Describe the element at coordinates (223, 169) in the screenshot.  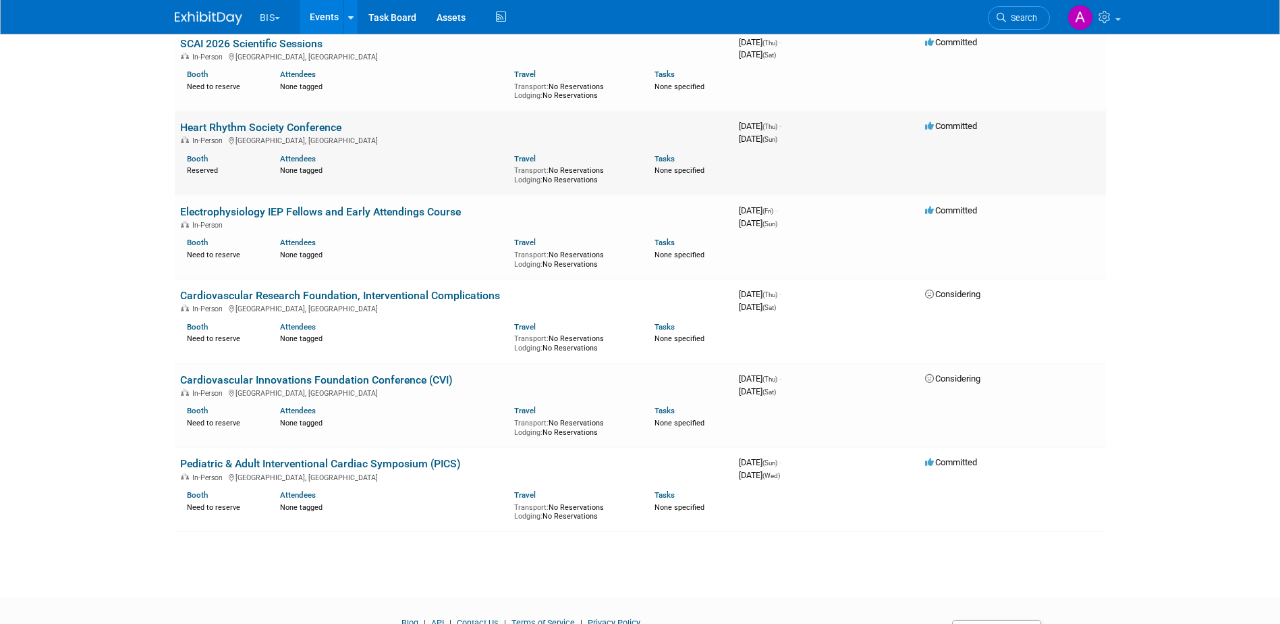
I see `div: Reserved` at that location.